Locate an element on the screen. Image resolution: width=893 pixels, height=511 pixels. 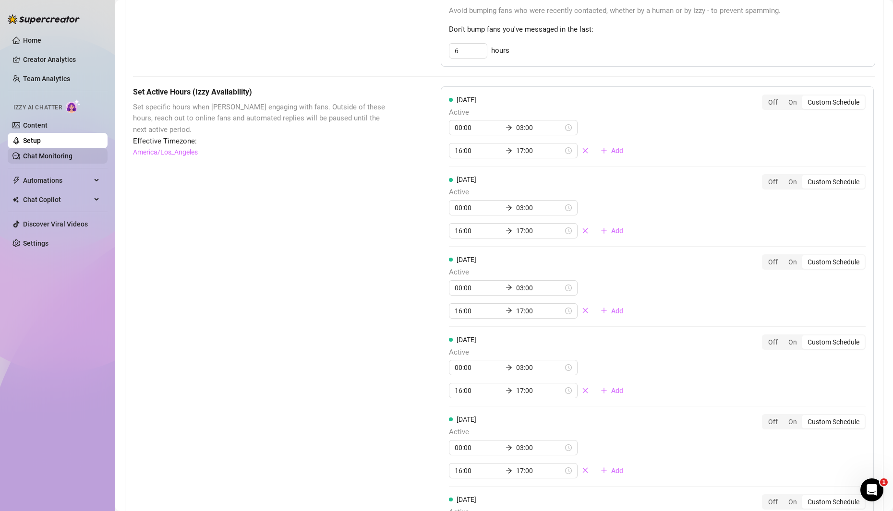
h5: Set Active Hours (Izzy Availability) is located at coordinates (262, 92).